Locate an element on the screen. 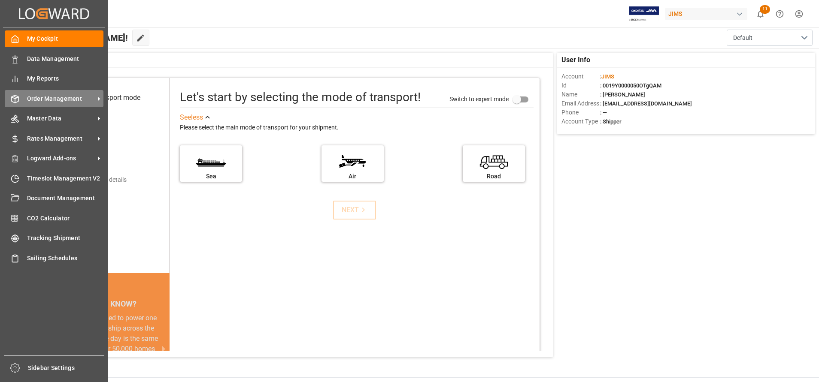  span: Tracking Shipment is located at coordinates (65, 238).